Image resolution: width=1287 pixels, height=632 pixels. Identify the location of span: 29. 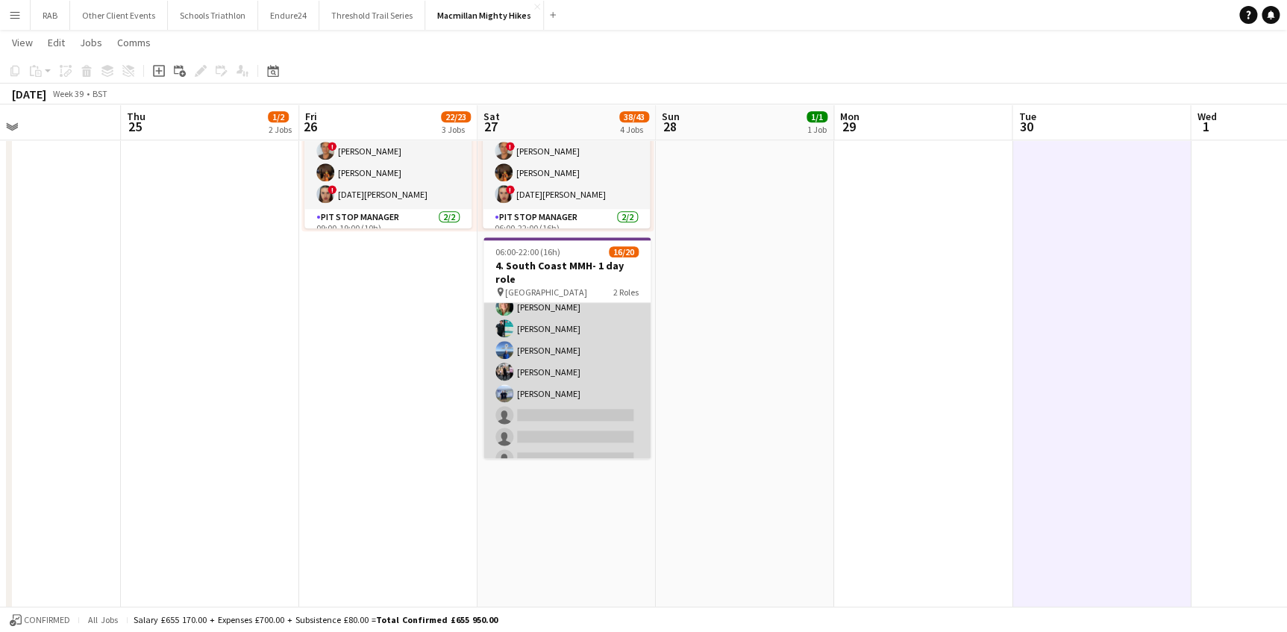
(848, 126).